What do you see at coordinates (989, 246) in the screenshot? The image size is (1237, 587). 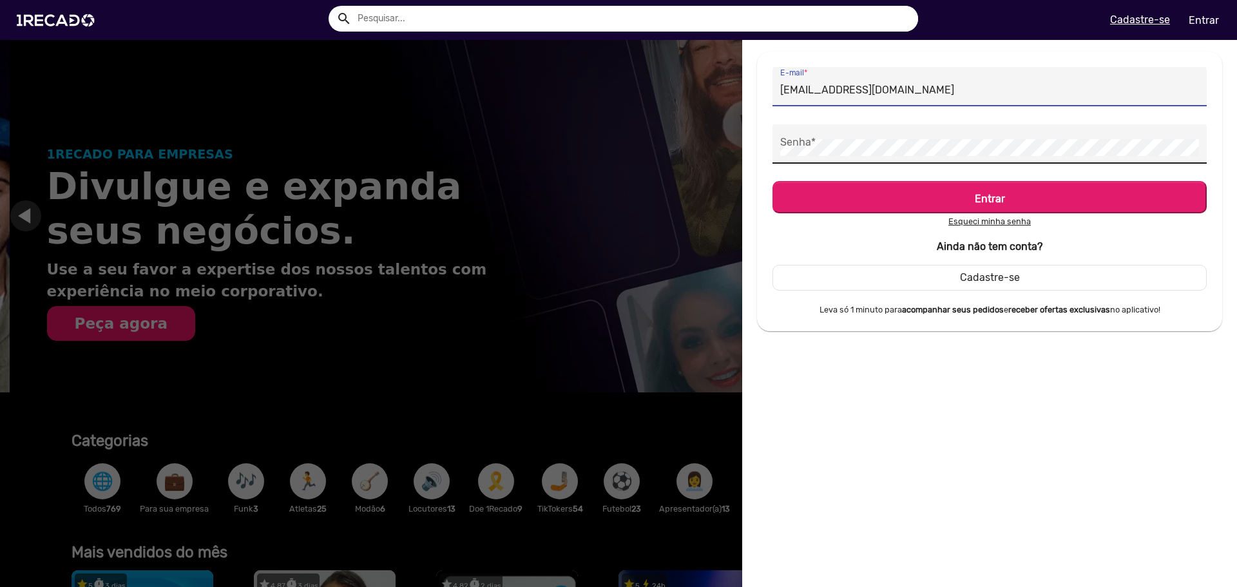 I see `b: Ainda não tem conta?` at bounding box center [989, 246].